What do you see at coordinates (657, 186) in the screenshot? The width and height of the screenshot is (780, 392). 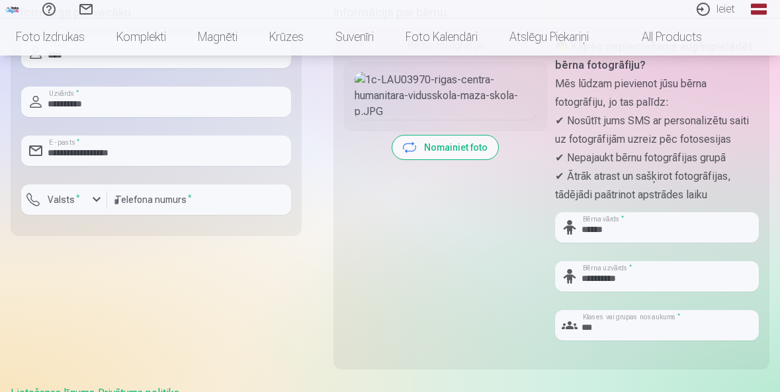 I see `p: ✔ Ātrāk atrast un sašķirot fotogrāfijas, tādējādi paātrinot apstrādes laiku` at bounding box center [657, 186].